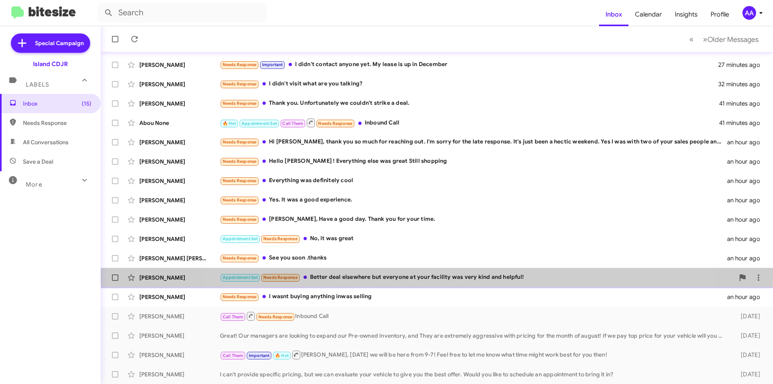  I want to click on a: Special Campaign, so click(50, 43).